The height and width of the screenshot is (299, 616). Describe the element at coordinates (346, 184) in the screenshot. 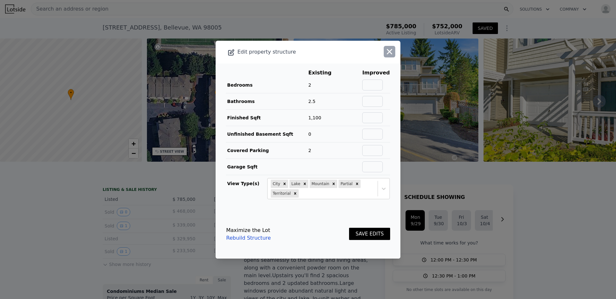

I see `div: Partial` at that location.